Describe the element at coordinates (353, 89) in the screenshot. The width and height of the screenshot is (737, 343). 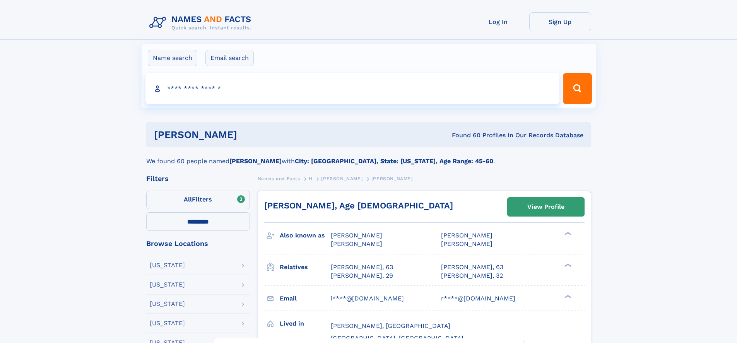
I see `input: search input` at that location.